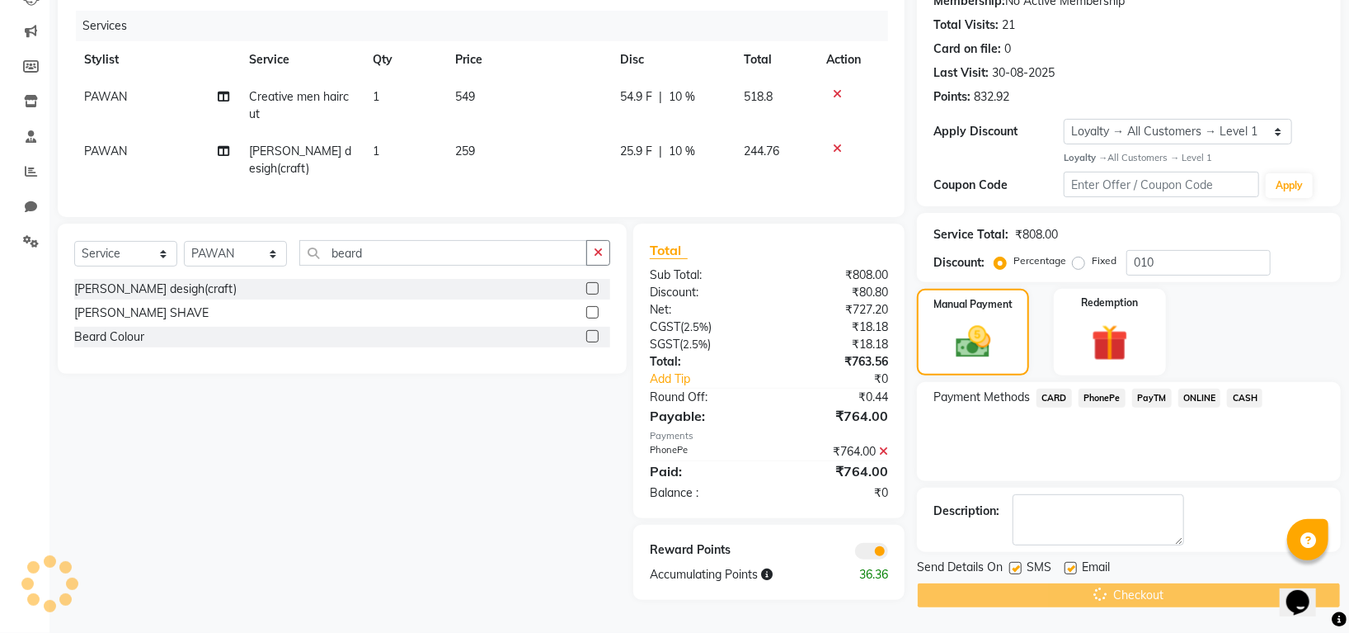 The image size is (1349, 633). I want to click on div: Points:, so click(952, 96).